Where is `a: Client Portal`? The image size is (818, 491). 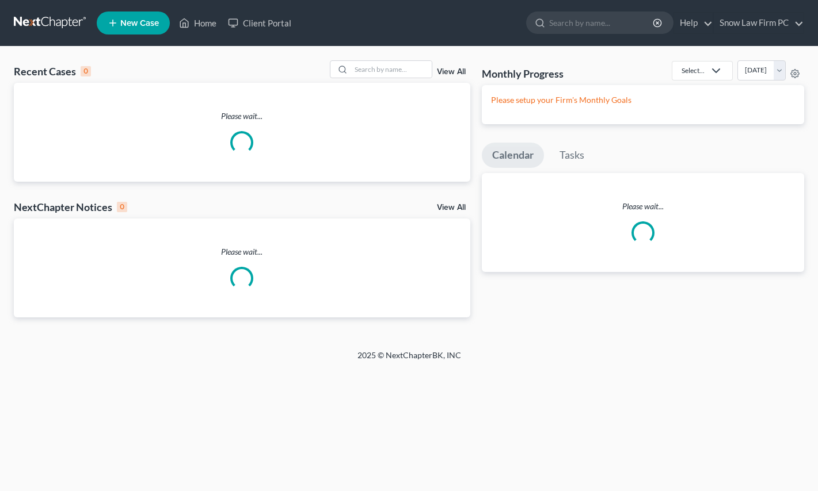
a: Client Portal is located at coordinates (260, 23).